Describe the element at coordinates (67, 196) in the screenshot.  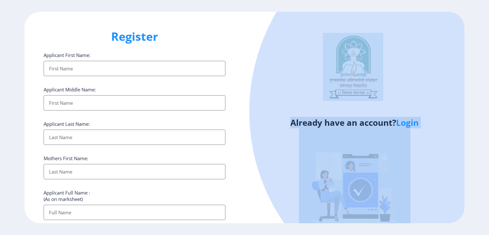
I see `label: Applicant Full Name : (As on marksheet)` at that location.